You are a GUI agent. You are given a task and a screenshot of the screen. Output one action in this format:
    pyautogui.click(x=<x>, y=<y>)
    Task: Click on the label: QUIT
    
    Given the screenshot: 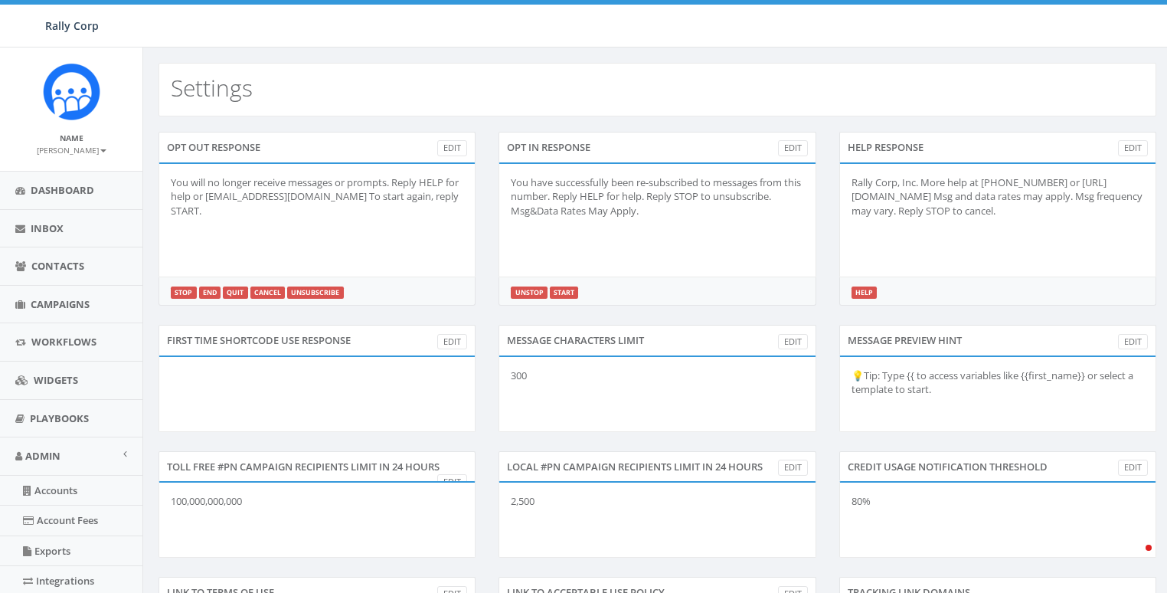 What is the action you would take?
    pyautogui.click(x=235, y=293)
    